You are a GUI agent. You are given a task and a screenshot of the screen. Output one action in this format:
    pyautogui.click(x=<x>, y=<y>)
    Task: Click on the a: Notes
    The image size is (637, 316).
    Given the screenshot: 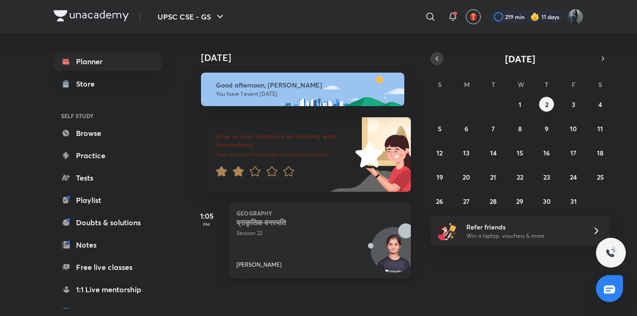 What is the action you would take?
    pyautogui.click(x=108, y=245)
    